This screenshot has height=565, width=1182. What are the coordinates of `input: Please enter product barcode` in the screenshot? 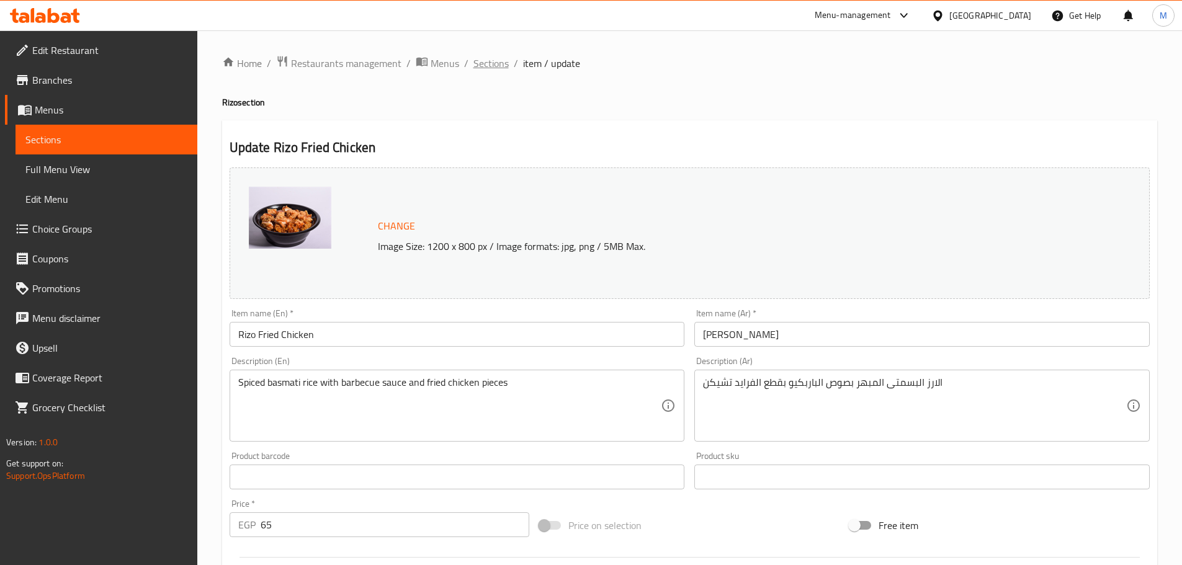 It's located at (457, 477).